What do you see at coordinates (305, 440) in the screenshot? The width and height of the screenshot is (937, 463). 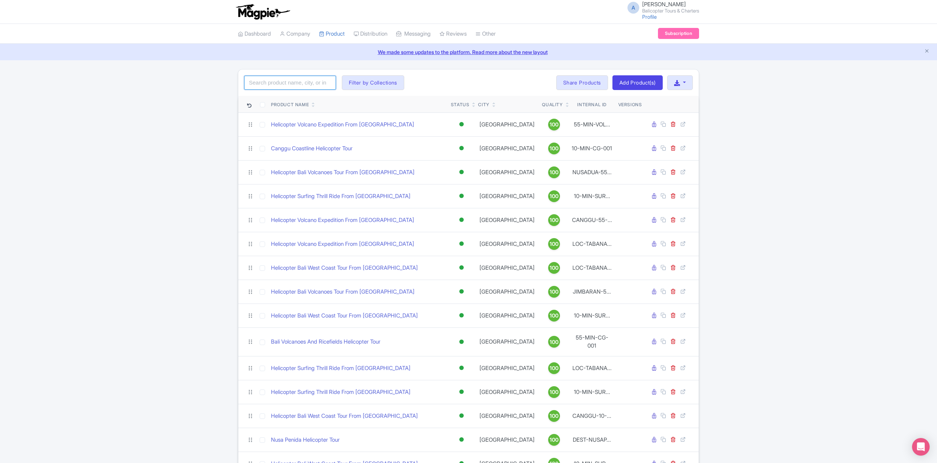 I see `a: Nusa Penida Helicopter Tour` at bounding box center [305, 440].